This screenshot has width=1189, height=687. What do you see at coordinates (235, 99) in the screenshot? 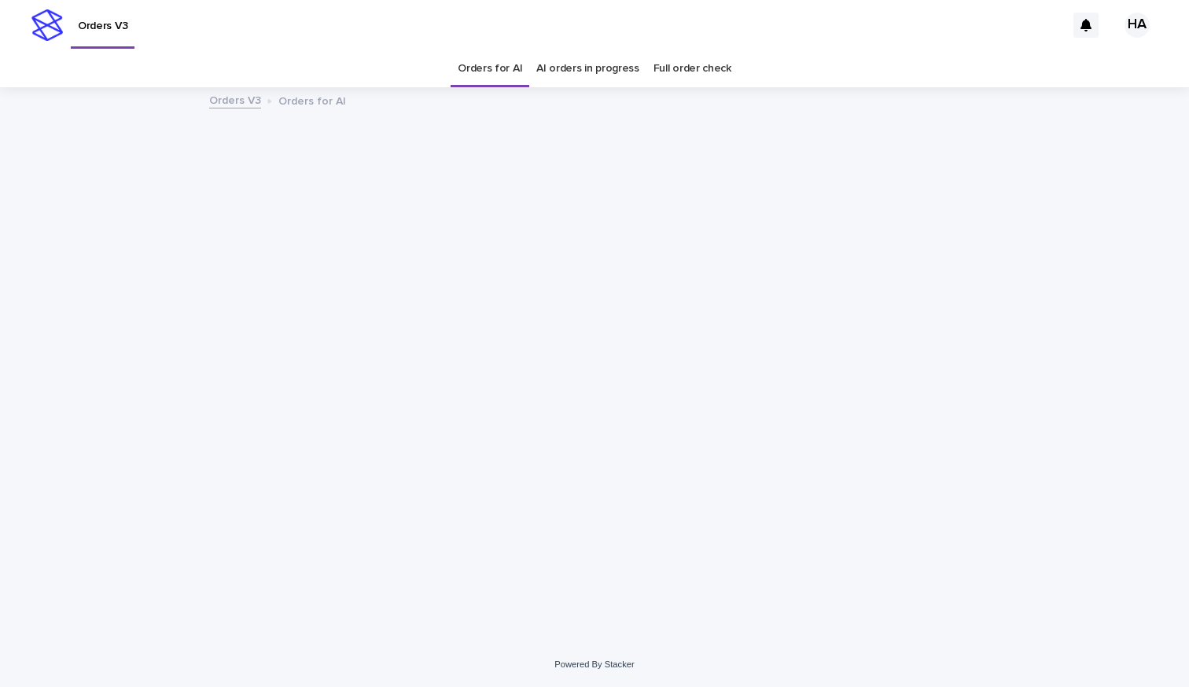
I see `a: Orders V3` at bounding box center [235, 99].